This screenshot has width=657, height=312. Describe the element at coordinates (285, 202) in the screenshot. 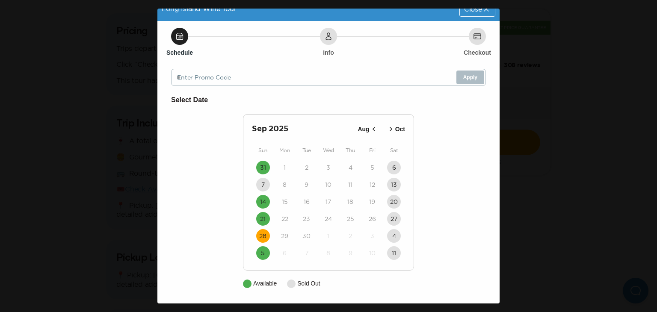

I see `button: 15` at that location.